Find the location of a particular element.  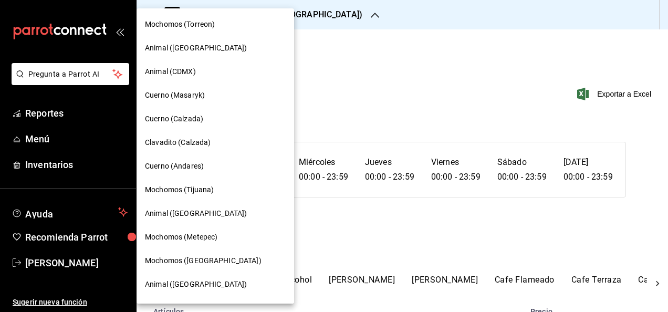

span: Mochomos (Metepec) is located at coordinates (181, 237).